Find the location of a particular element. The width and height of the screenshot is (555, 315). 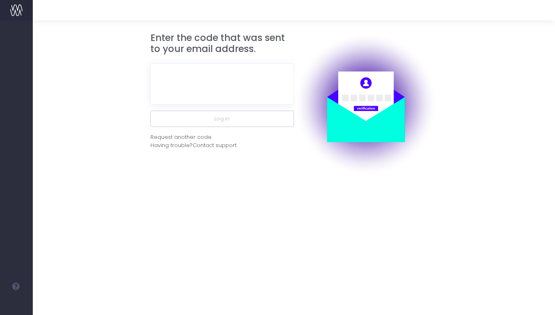

div: Having trouble? is located at coordinates (222, 145).